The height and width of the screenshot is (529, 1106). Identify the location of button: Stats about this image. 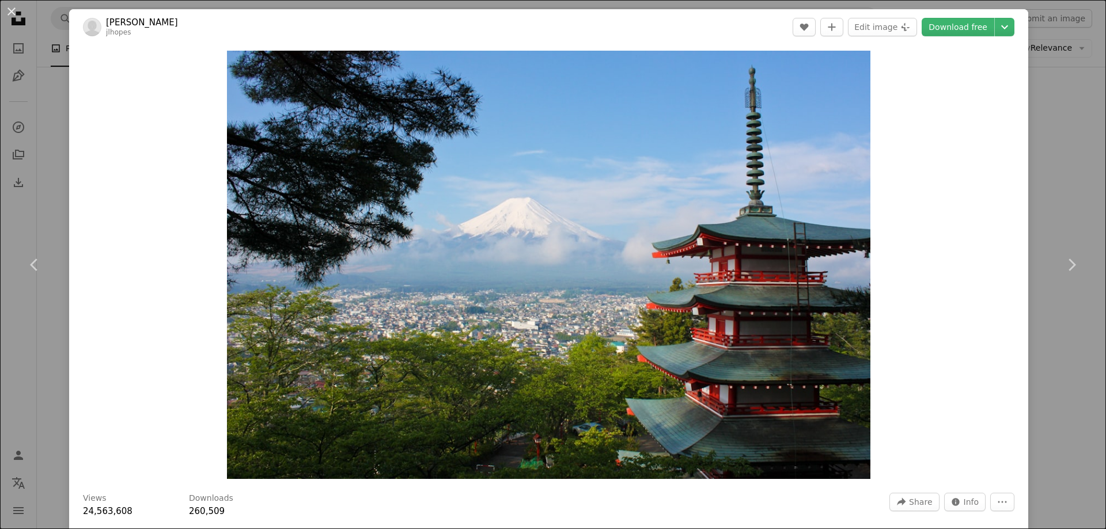
(965, 502).